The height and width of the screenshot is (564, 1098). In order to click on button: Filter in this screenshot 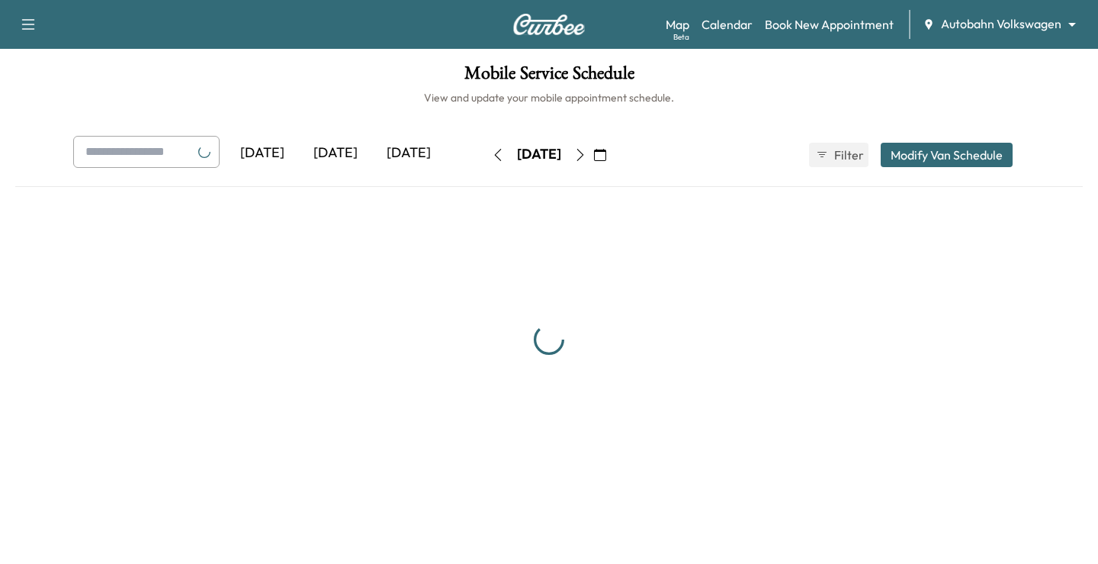, I will do `click(839, 155)`.